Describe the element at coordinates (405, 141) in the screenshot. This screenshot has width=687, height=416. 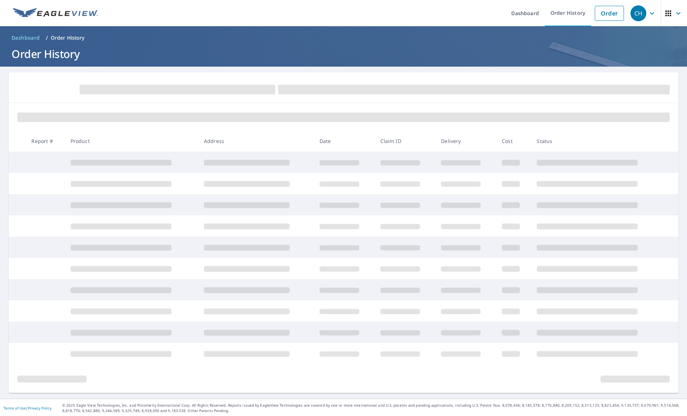
I see `th: Claim ID` at that location.